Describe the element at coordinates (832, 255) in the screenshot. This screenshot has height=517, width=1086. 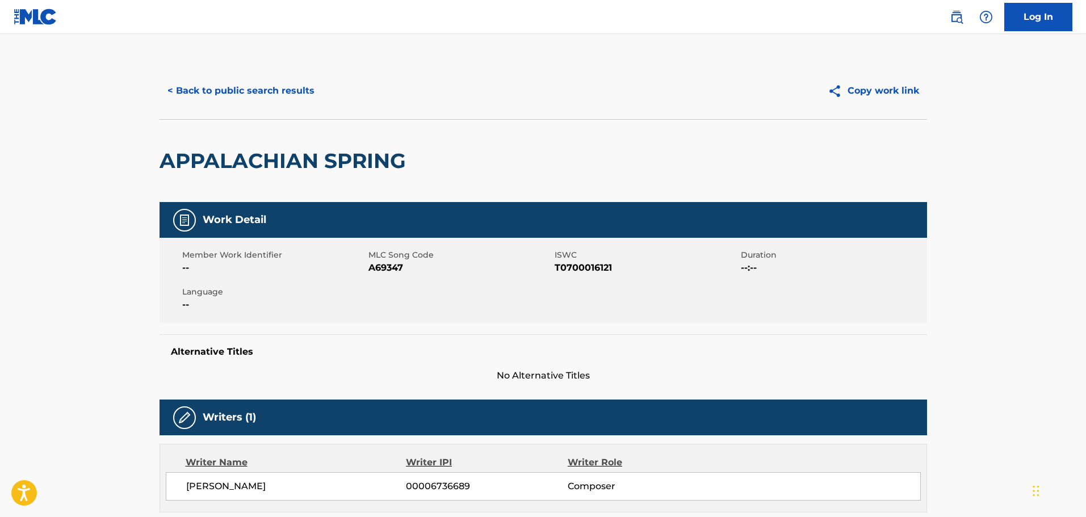
I see `span: Duration` at that location.